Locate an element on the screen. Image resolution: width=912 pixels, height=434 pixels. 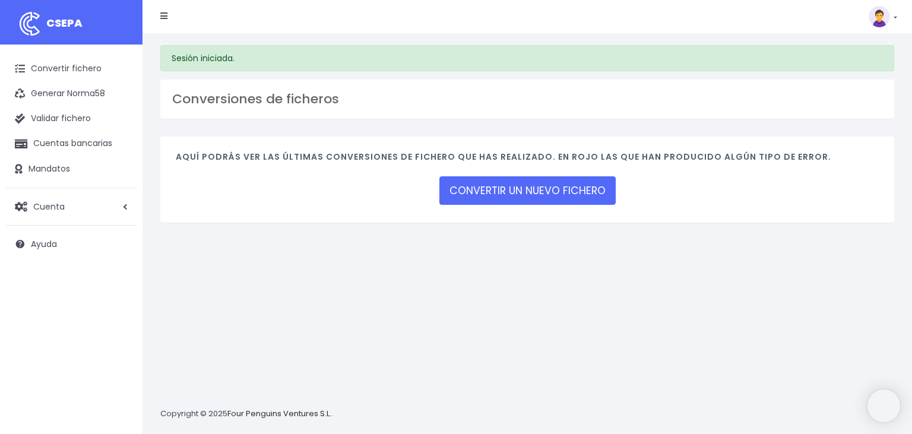
h4: Aquí podrás ver las últimas conversiones de fichero que has realizado. En rojo las que han produc... is located at coordinates (527, 160).